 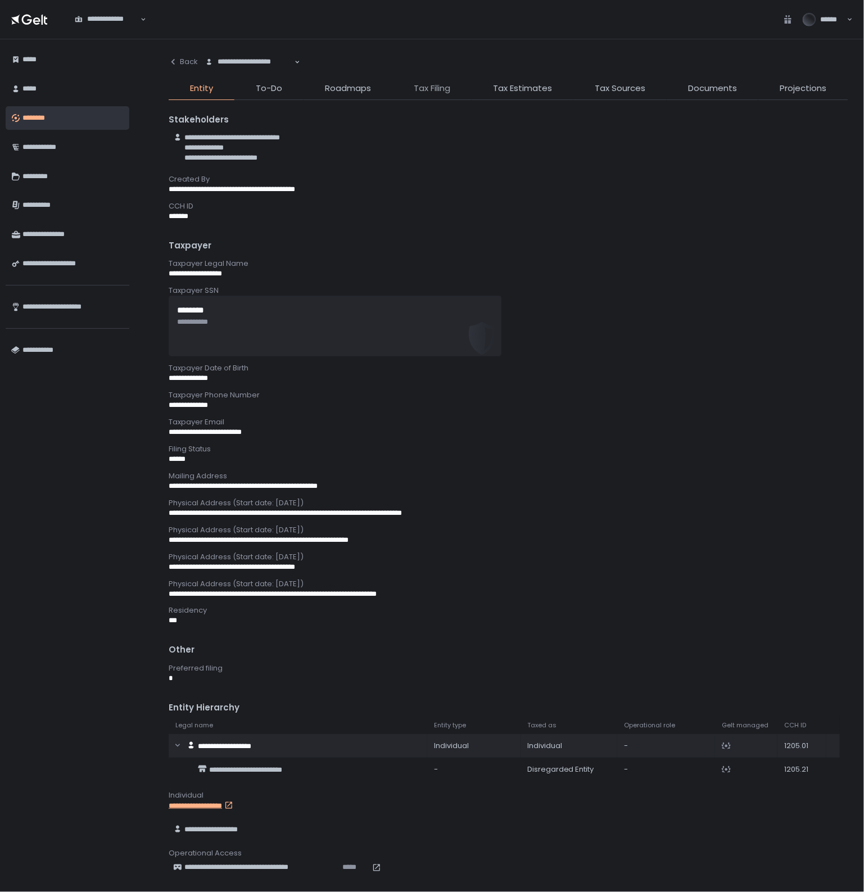 What do you see at coordinates (508, 179) in the screenshot?
I see `div: Created By` at bounding box center [508, 179].